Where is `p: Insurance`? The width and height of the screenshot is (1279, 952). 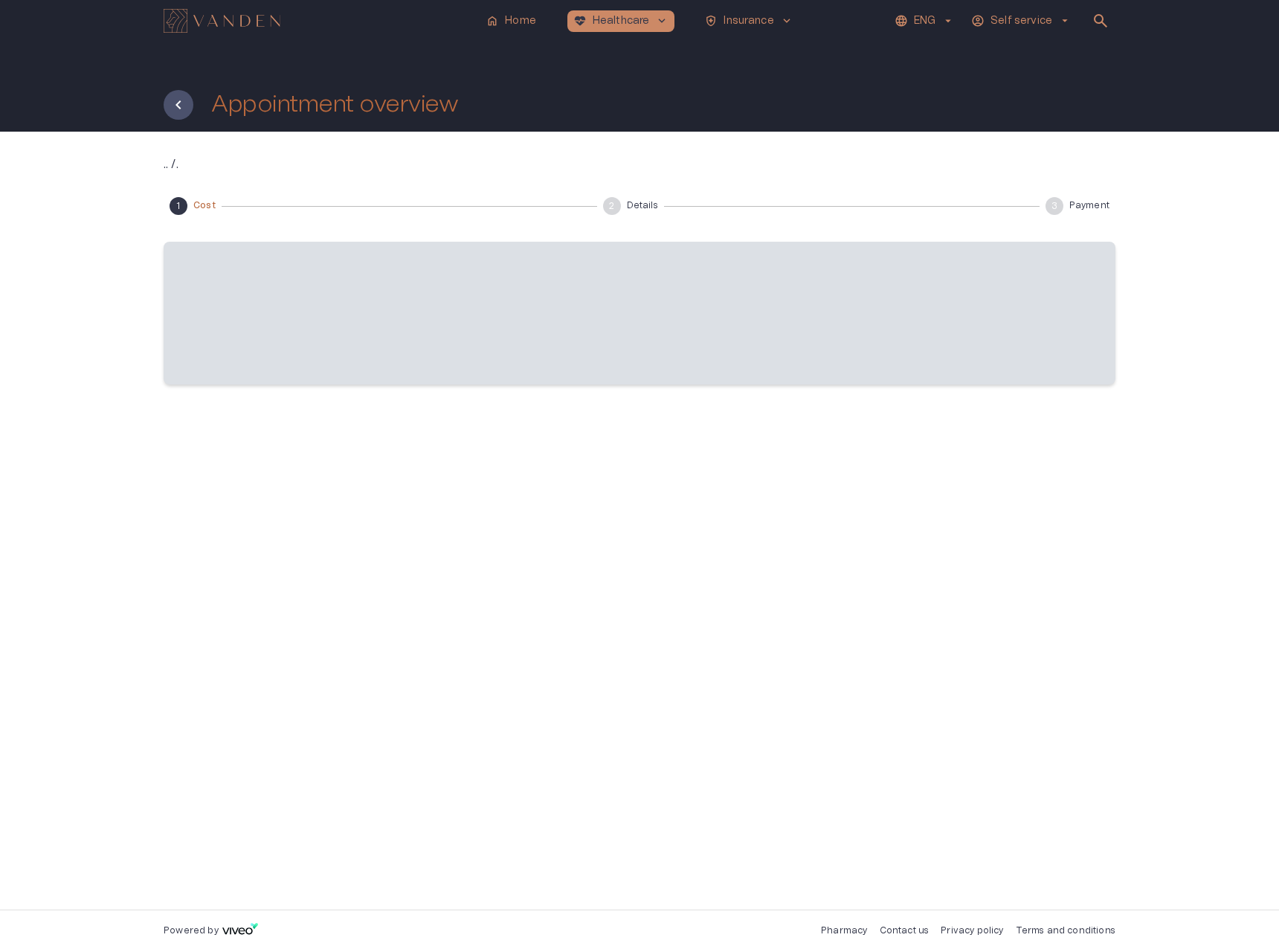
p: Insurance is located at coordinates (748, 21).